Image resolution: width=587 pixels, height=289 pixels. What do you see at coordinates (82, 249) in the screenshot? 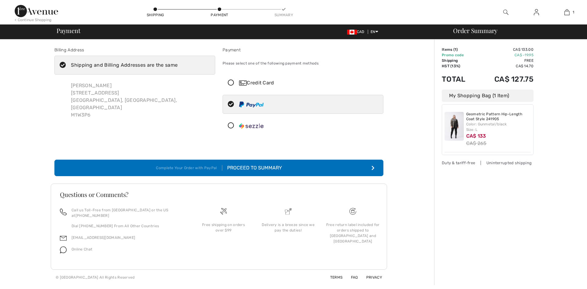
I see `span: Online Chat` at bounding box center [82, 249].